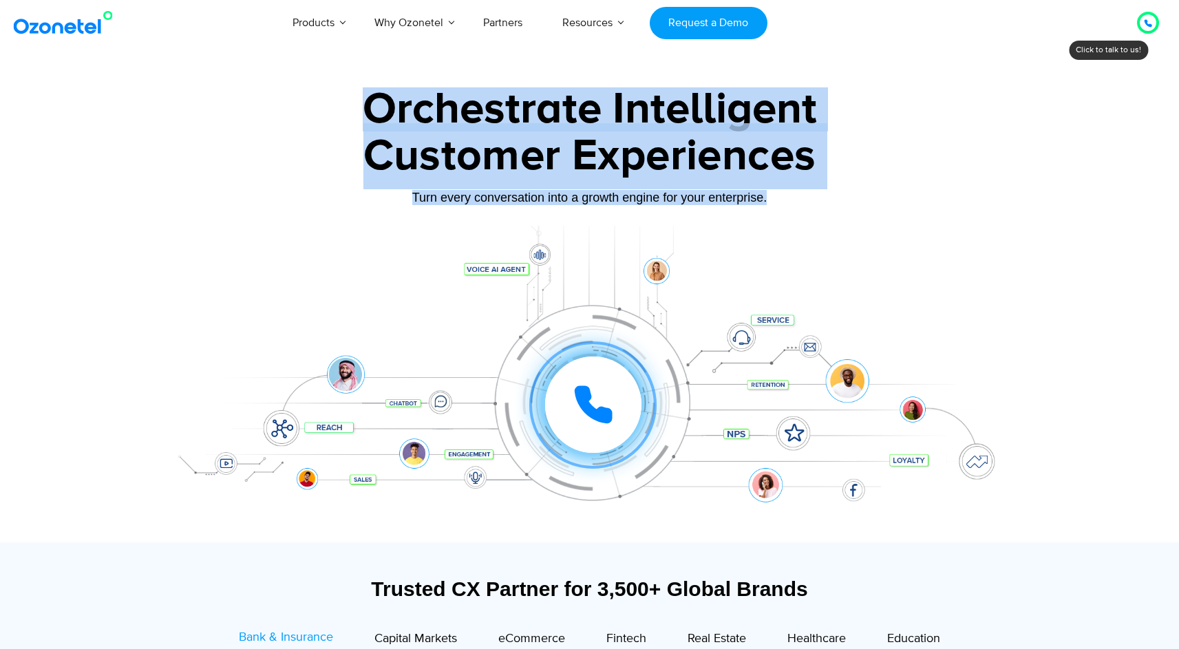  I want to click on span: Fintech, so click(626, 638).